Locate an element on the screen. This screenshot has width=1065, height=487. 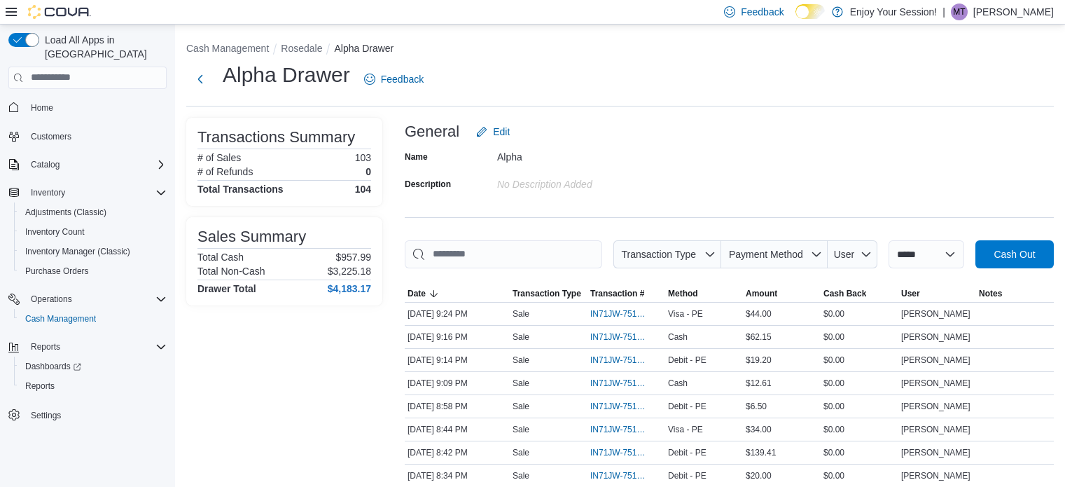
button: Rosedale is located at coordinates (301, 48).